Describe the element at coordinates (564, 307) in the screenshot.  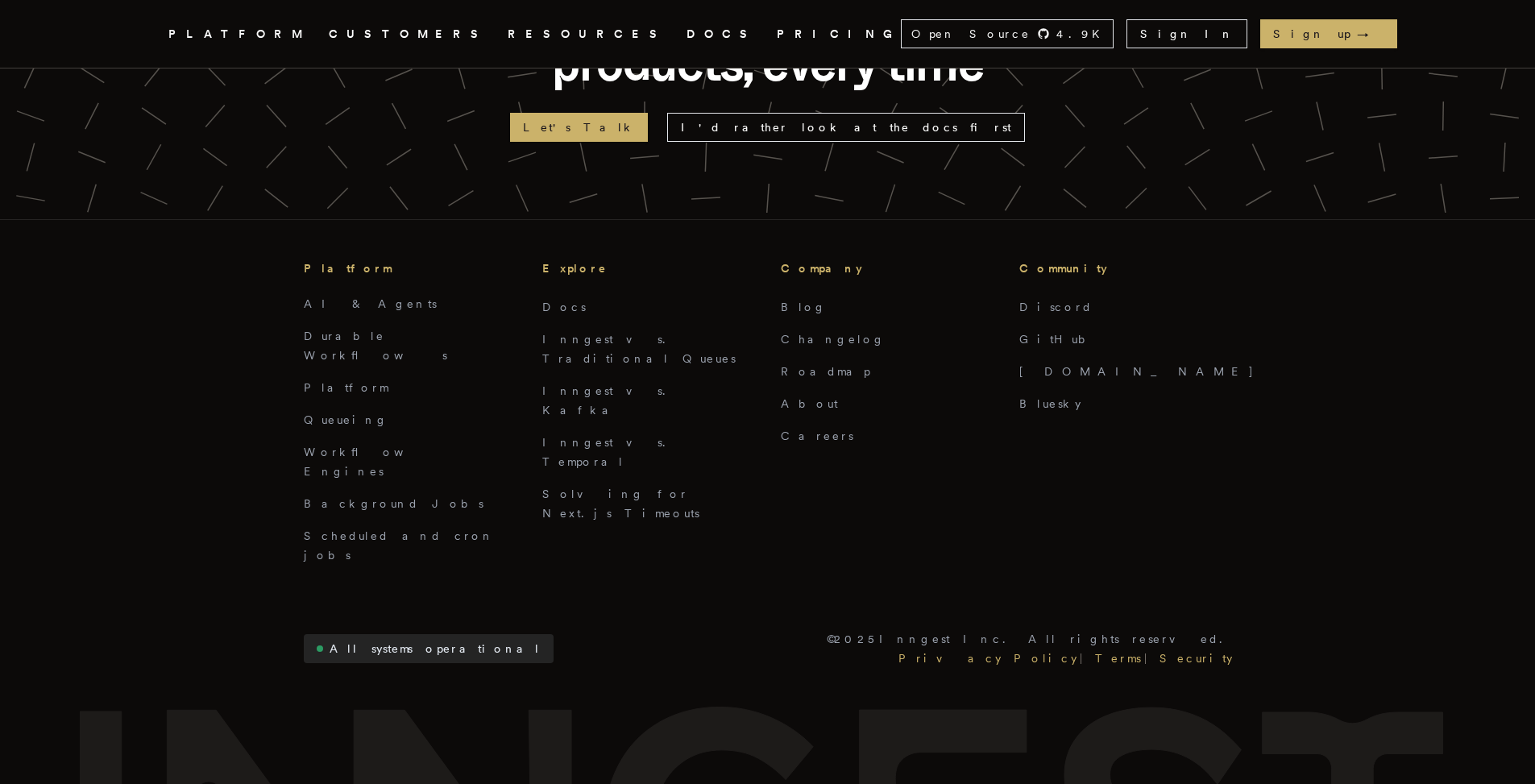
I see `a: Docs` at that location.